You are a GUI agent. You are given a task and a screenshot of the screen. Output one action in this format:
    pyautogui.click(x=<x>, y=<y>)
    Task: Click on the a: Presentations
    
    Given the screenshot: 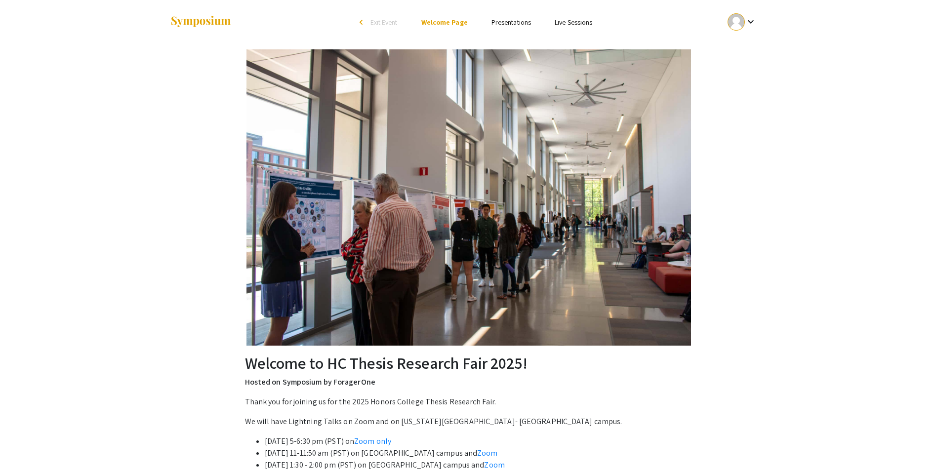 What is the action you would take?
    pyautogui.click(x=511, y=22)
    